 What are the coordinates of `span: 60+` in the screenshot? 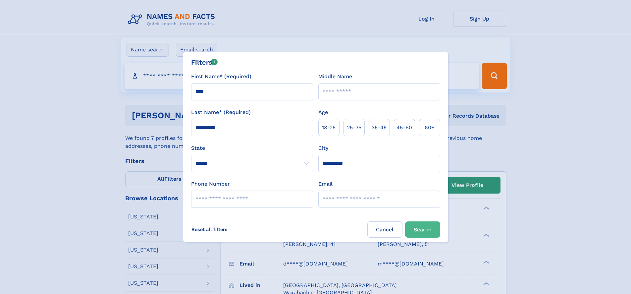 It's located at (430, 128).